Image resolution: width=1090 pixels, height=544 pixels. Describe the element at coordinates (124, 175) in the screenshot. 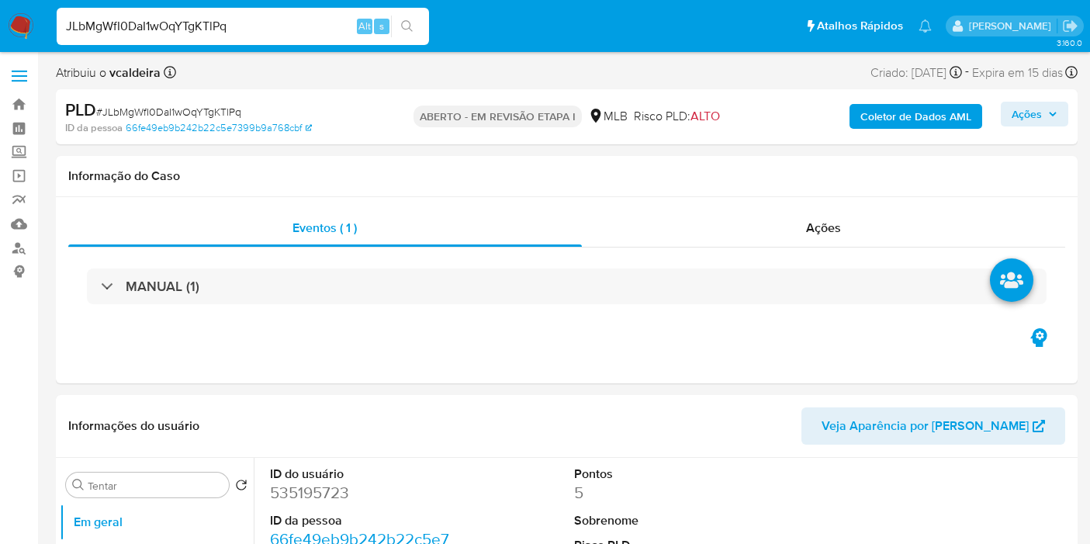

I see `font: Informação do Caso` at that location.